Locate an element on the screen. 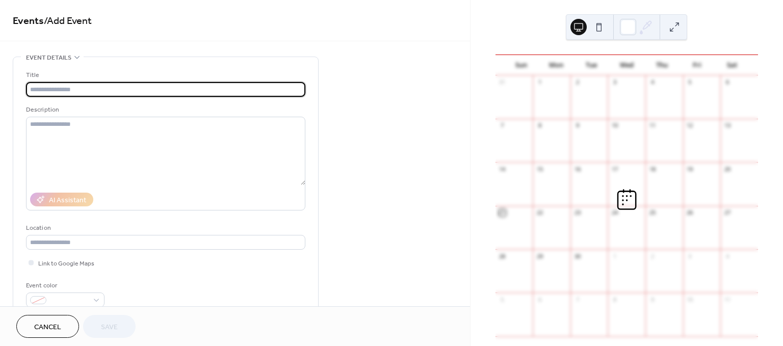 The image size is (783, 346). a: Cancel is located at coordinates (47, 326).